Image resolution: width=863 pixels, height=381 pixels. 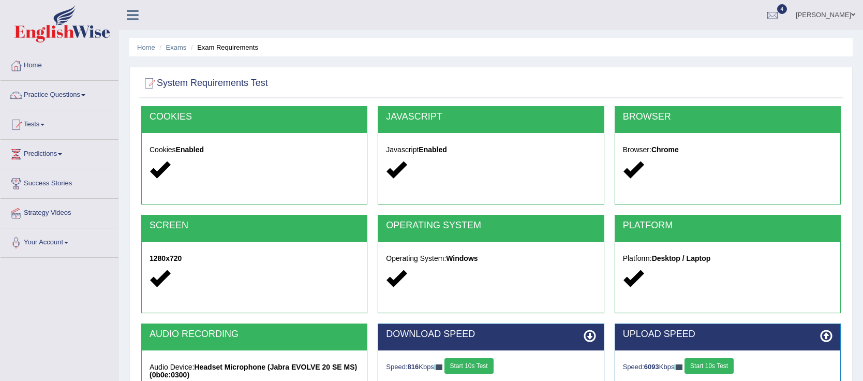 I want to click on h2: System Requirements Test, so click(x=204, y=83).